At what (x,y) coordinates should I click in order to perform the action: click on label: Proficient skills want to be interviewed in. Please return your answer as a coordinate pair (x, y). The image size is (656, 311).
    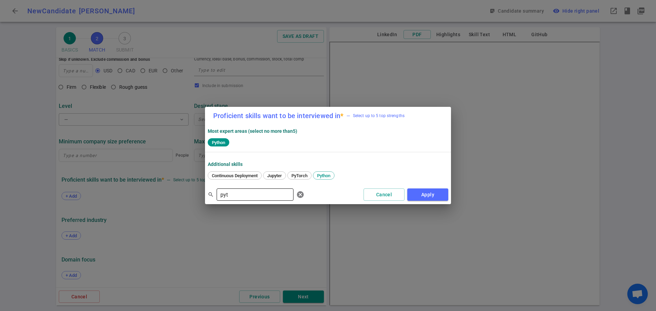
    Looking at the image, I should click on (279, 116).